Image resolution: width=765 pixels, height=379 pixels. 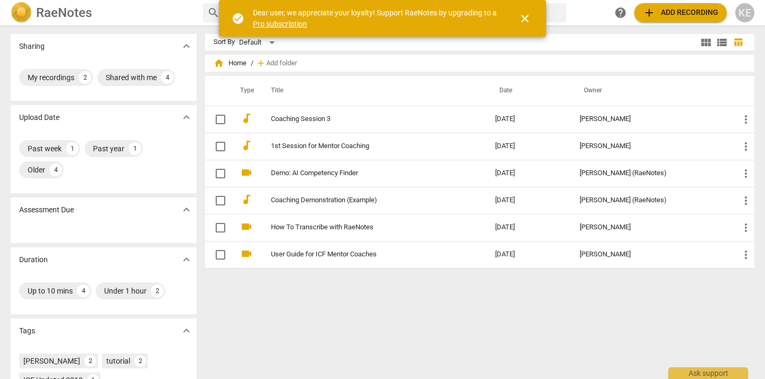 What do you see at coordinates (39, 117) in the screenshot?
I see `p: Upload Date` at bounding box center [39, 117].